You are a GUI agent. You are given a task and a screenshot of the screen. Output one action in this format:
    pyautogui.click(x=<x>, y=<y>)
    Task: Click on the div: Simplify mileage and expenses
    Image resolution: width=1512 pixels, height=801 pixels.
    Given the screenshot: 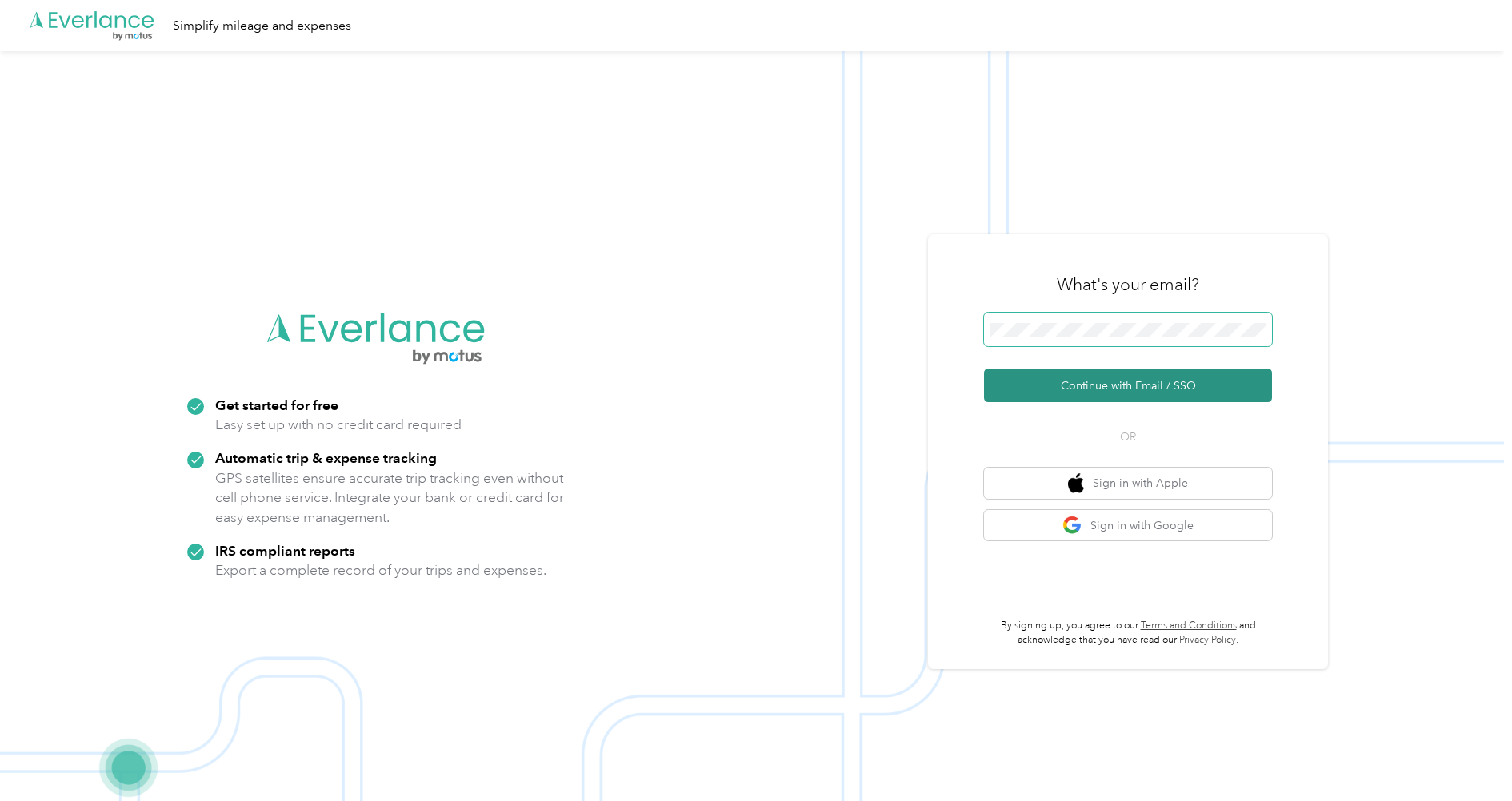 What is the action you would take?
    pyautogui.click(x=262, y=26)
    